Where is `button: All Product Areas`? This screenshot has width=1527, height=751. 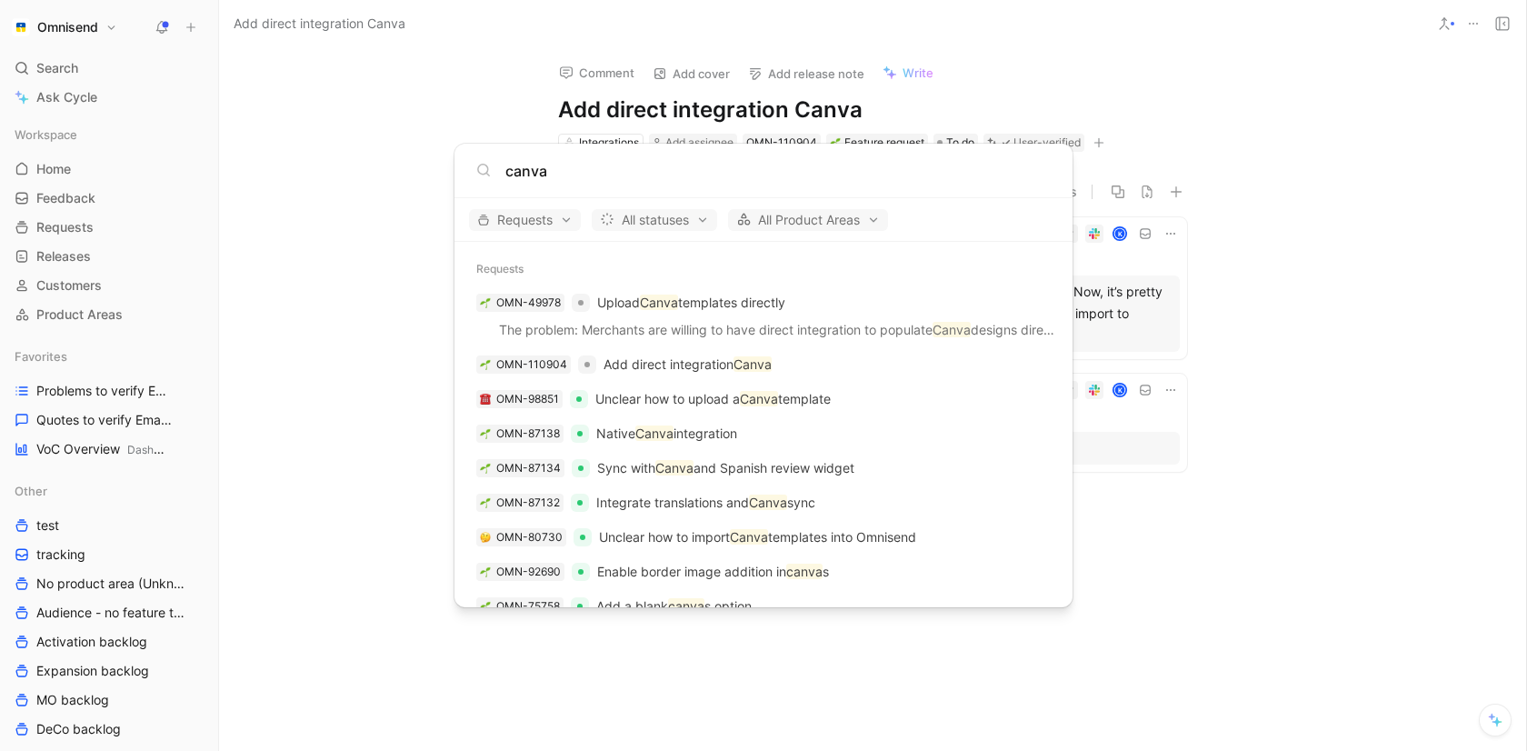 button: All Product Areas is located at coordinates (808, 220).